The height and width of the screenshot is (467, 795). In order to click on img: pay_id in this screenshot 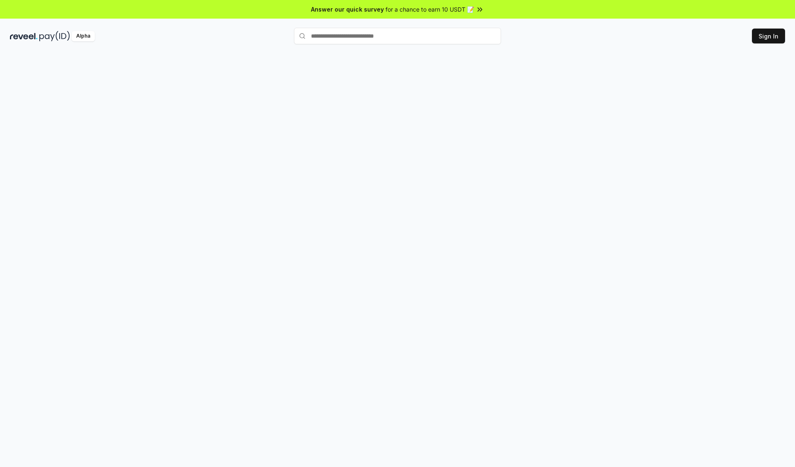, I will do `click(55, 36)`.